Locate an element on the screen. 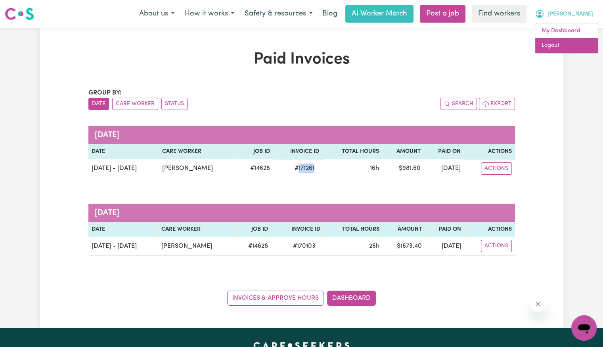  div: My Account is located at coordinates (567, 38).